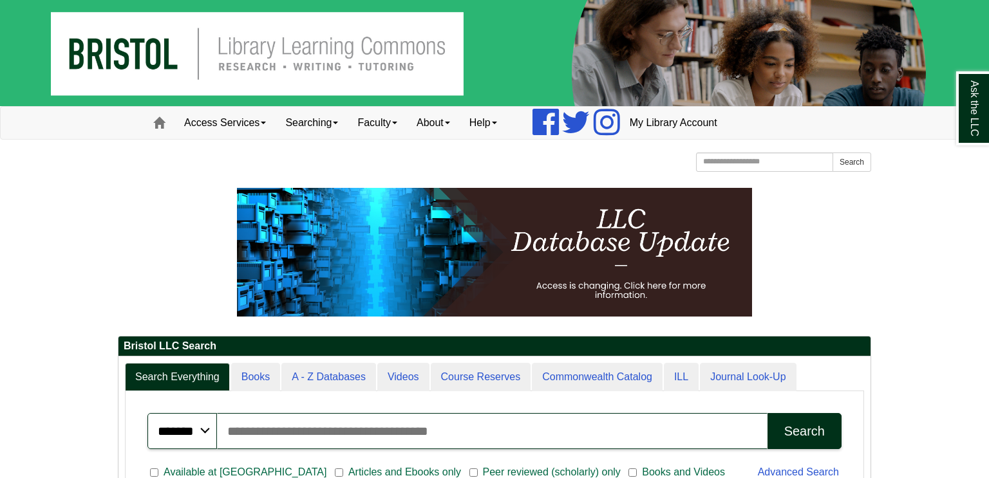  I want to click on a: About, so click(433, 123).